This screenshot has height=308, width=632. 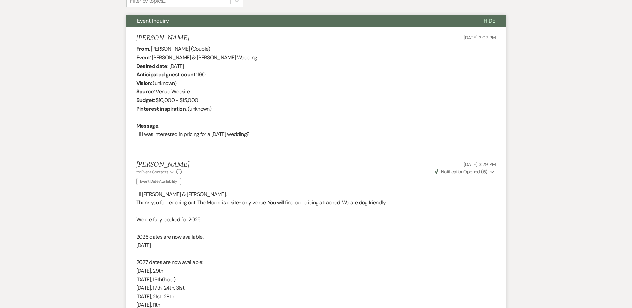 What do you see at coordinates (144, 83) in the screenshot?
I see `b: Vision` at bounding box center [144, 83].